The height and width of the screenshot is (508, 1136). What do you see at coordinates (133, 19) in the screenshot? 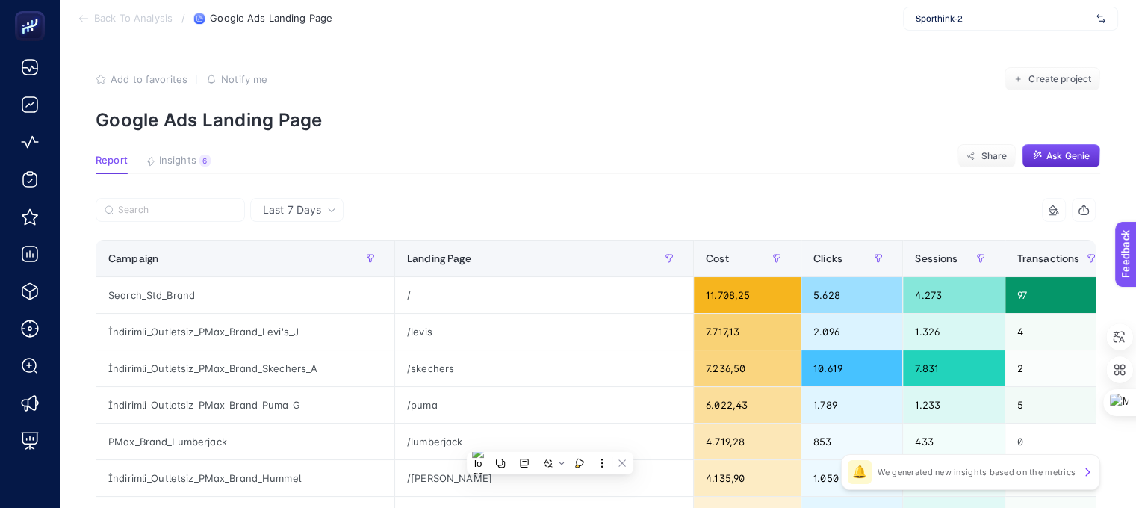
I see `span: Back To Analysis` at bounding box center [133, 19].